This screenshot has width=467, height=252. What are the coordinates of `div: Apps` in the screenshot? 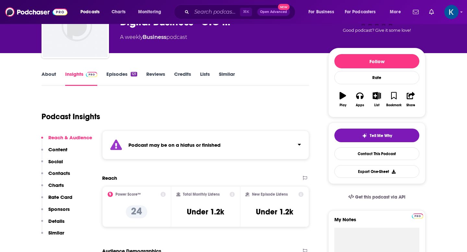 It's located at (360, 105).